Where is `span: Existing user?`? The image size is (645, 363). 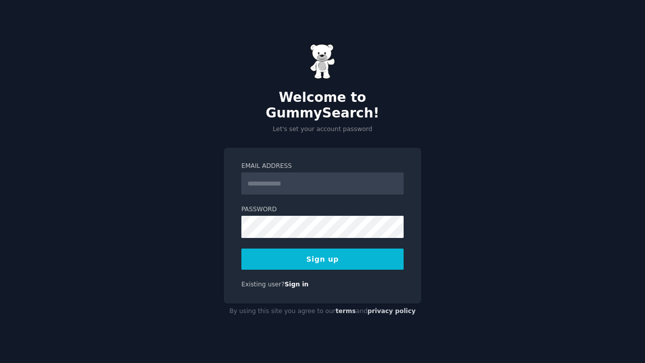 span: Existing user? is located at coordinates (263, 284).